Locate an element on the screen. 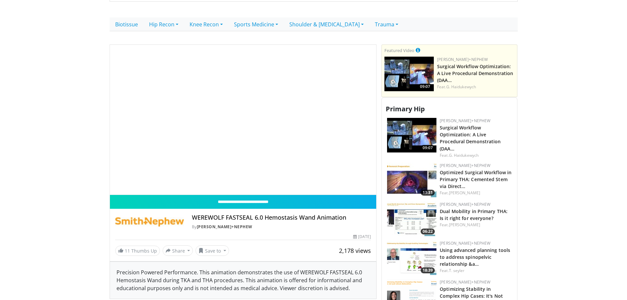  a: Trauma is located at coordinates (386, 24).